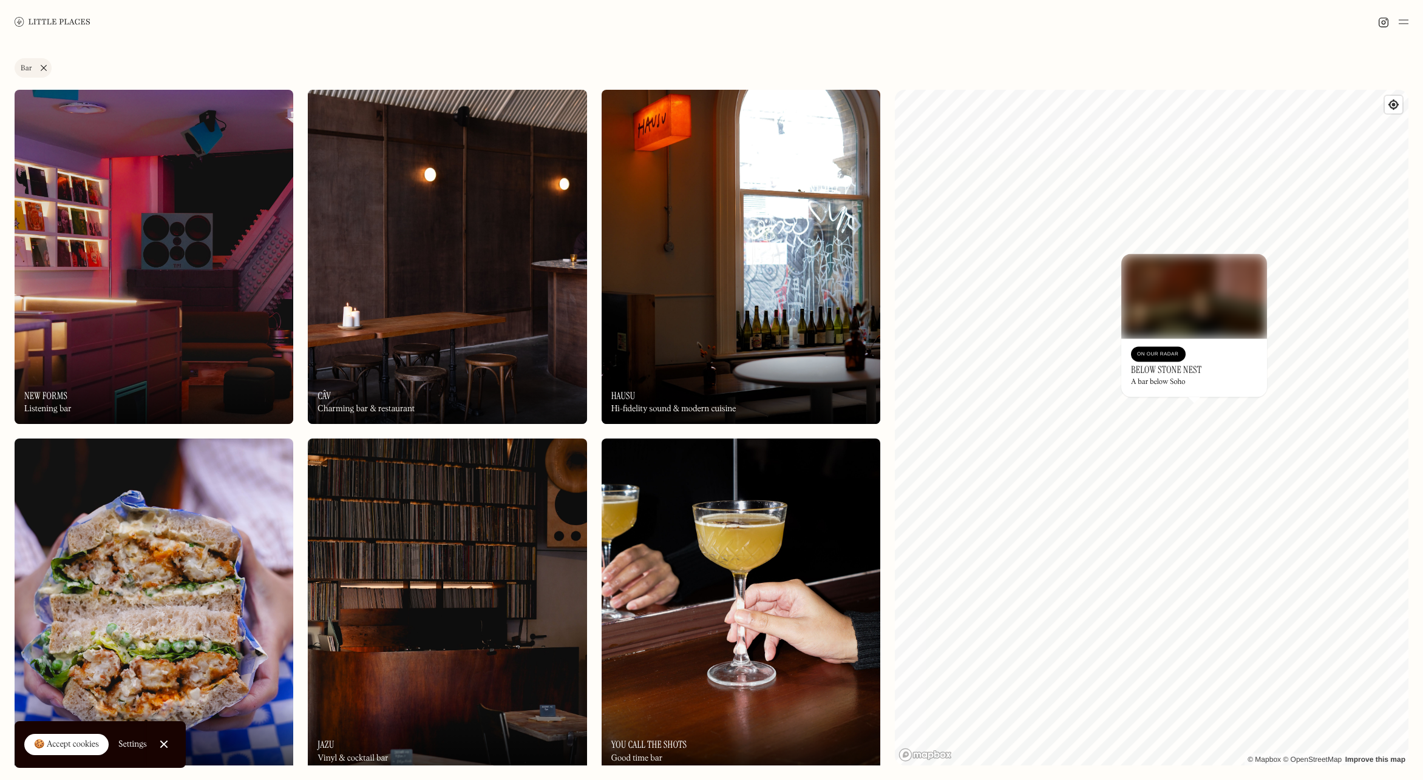  What do you see at coordinates (447, 606) in the screenshot?
I see `a: JazuJazuJazuVinyl & cocktail bar` at bounding box center [447, 606].